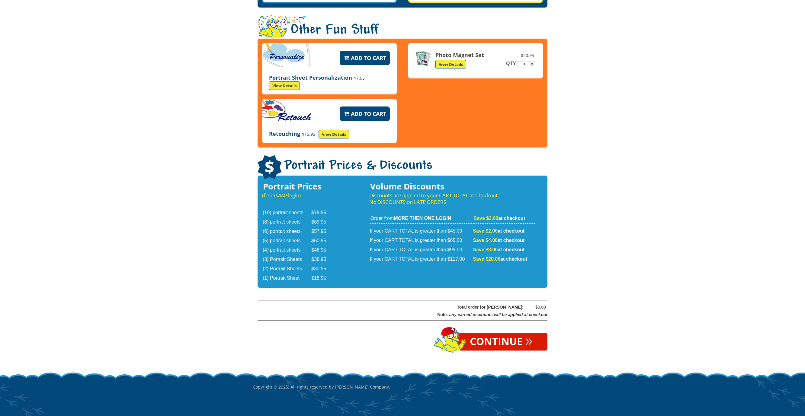  What do you see at coordinates (527, 56) in the screenshot?
I see `span: $20.95` at bounding box center [527, 56].